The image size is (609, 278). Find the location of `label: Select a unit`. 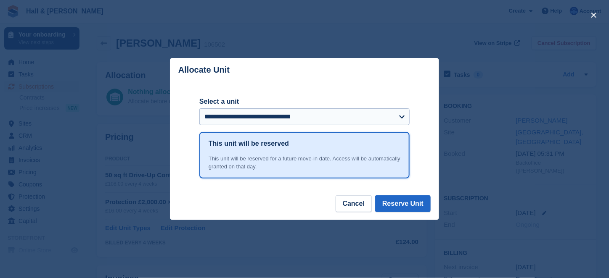

label: Select a unit is located at coordinates (304, 102).